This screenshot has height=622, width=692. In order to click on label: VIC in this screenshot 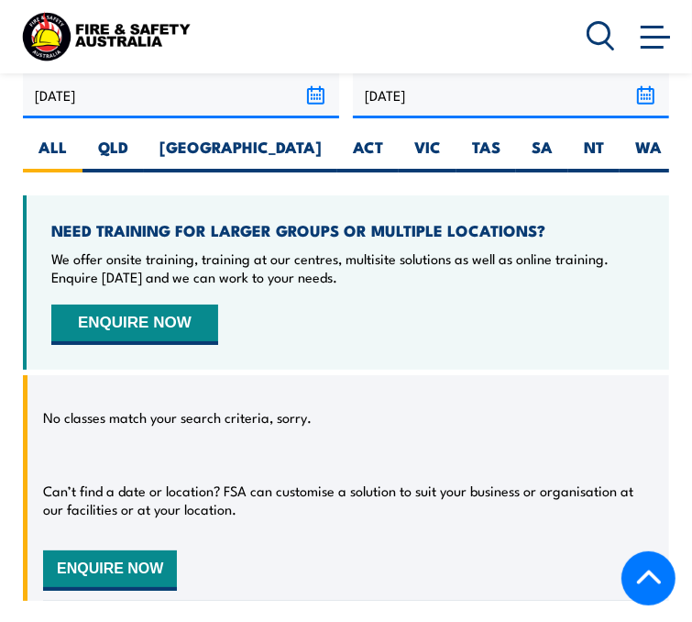, I will do `click(427, 154)`.